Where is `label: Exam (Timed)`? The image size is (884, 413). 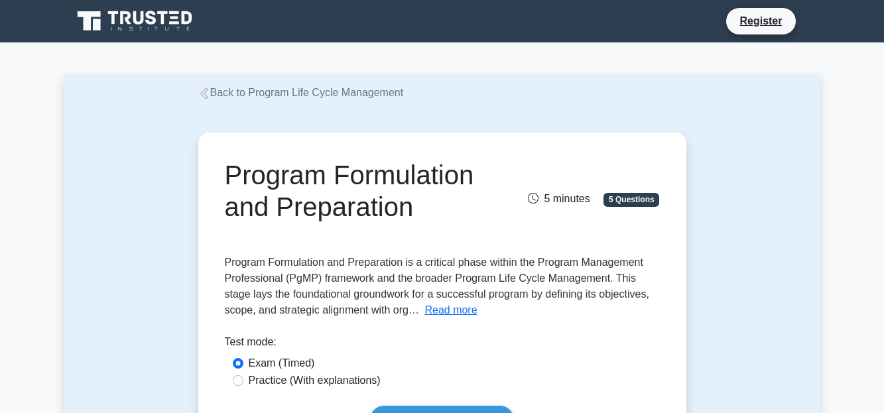 label: Exam (Timed) is located at coordinates (282, 363).